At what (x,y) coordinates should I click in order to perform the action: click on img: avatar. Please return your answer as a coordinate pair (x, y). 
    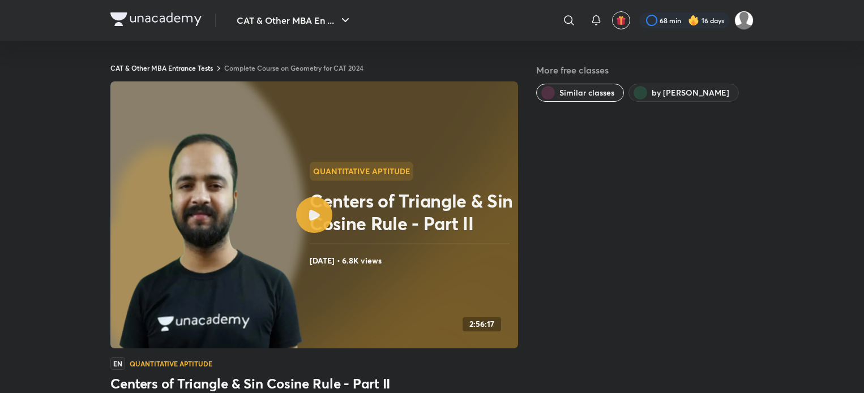
    Looking at the image, I should click on (621, 20).